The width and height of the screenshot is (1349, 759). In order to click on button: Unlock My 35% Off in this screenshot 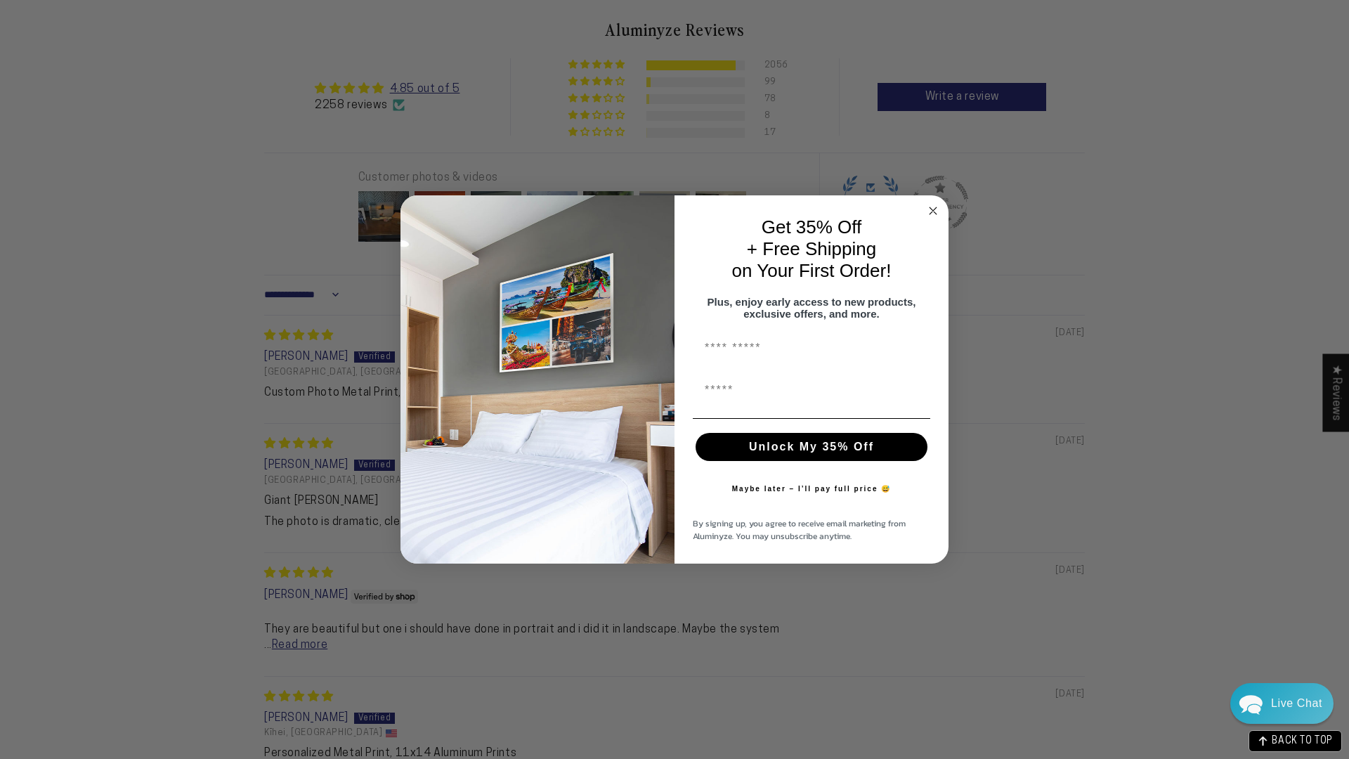, I will do `click(811, 447)`.